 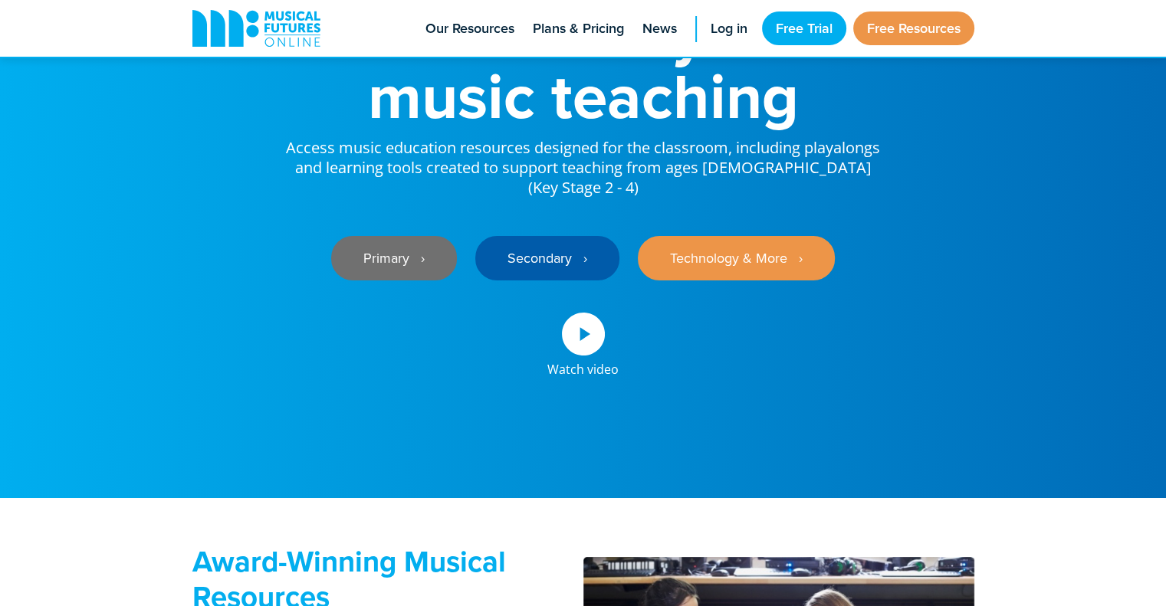 I want to click on a: Primary ‎‏‏‎ ‎ ›, so click(x=394, y=258).